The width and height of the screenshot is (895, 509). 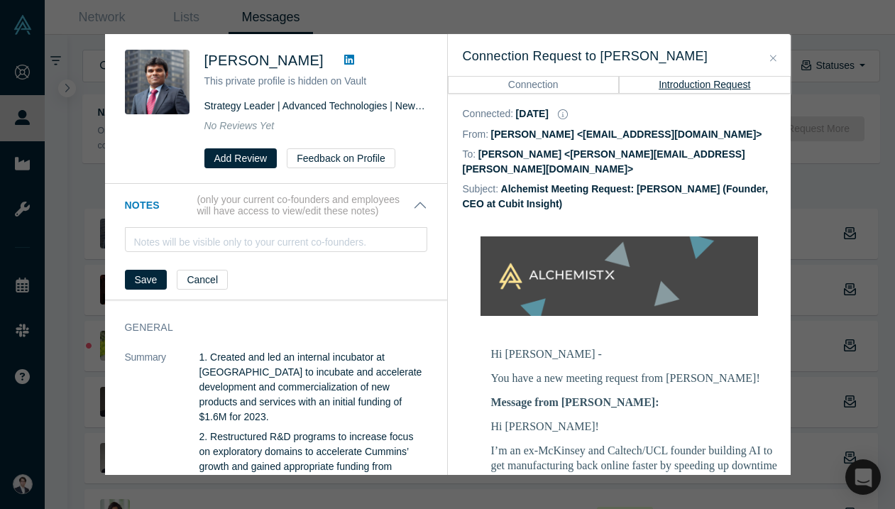 I want to click on span: No Reviews Yet, so click(x=239, y=126).